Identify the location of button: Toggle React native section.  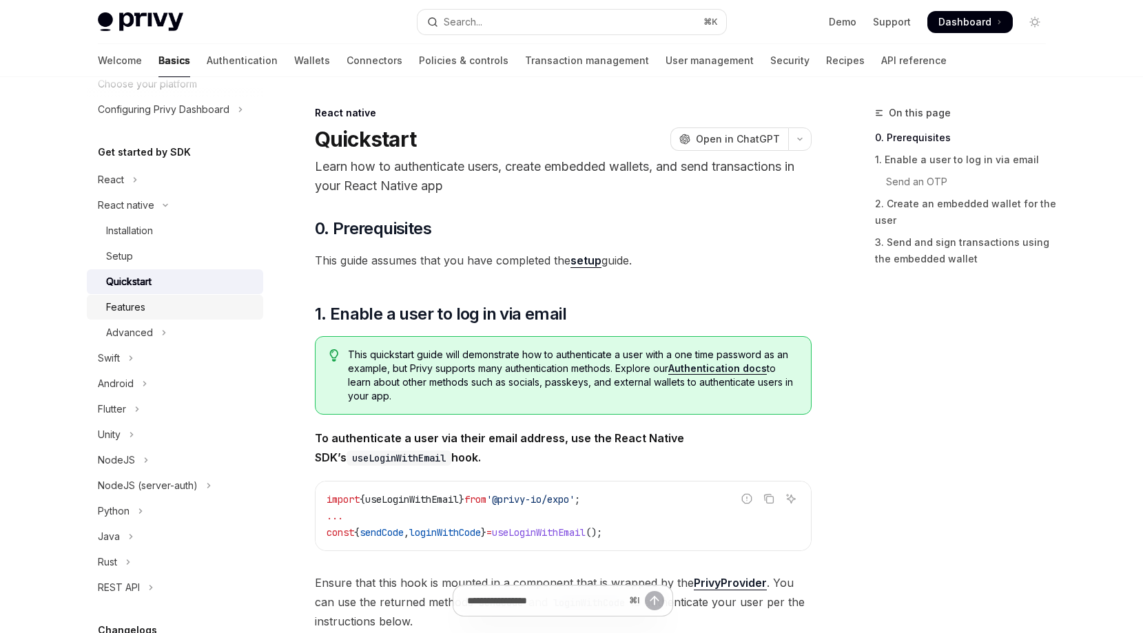
(175, 205).